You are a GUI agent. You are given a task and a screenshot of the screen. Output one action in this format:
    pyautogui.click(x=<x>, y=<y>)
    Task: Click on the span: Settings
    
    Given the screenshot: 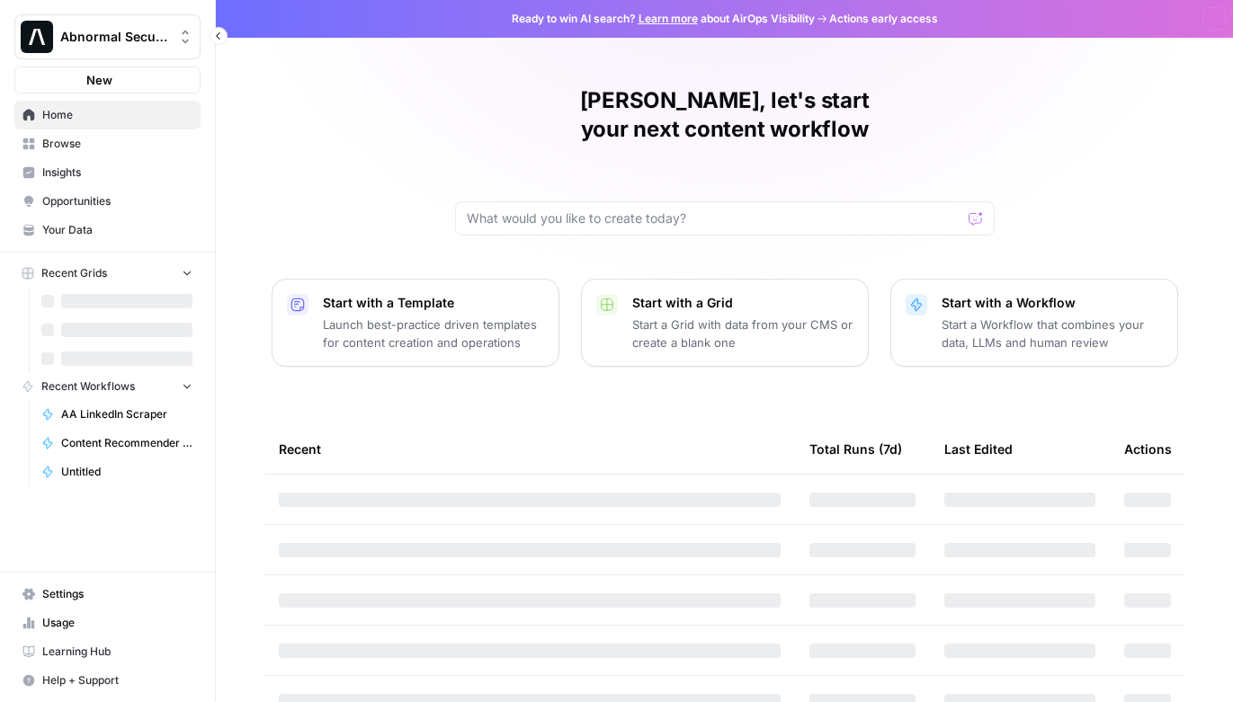 What is the action you would take?
    pyautogui.click(x=117, y=594)
    